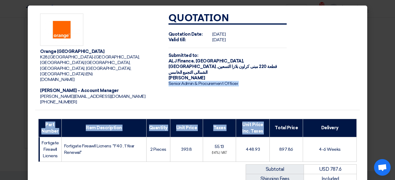 This screenshot has width=395, height=180. What do you see at coordinates (275, 170) in the screenshot?
I see `td: Subtotal` at bounding box center [275, 170].